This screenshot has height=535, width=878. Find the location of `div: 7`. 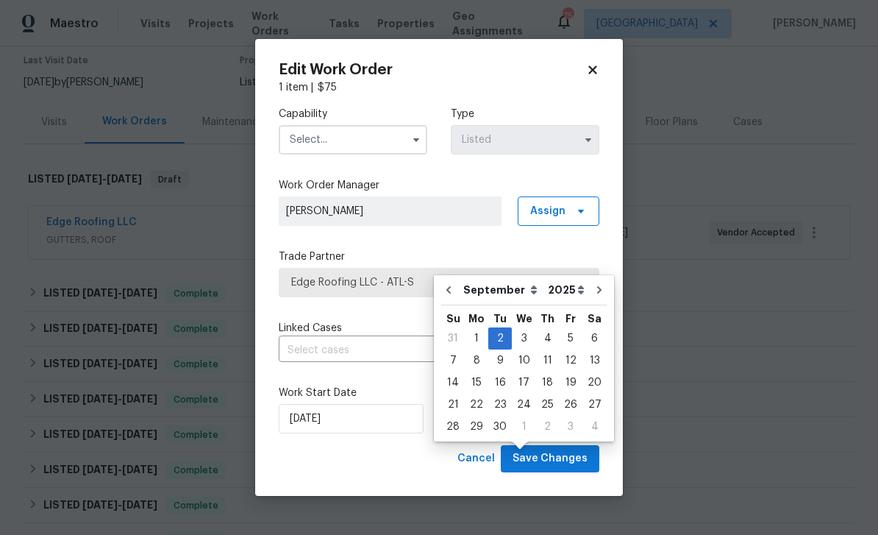

div: 7 is located at coordinates (453, 360).